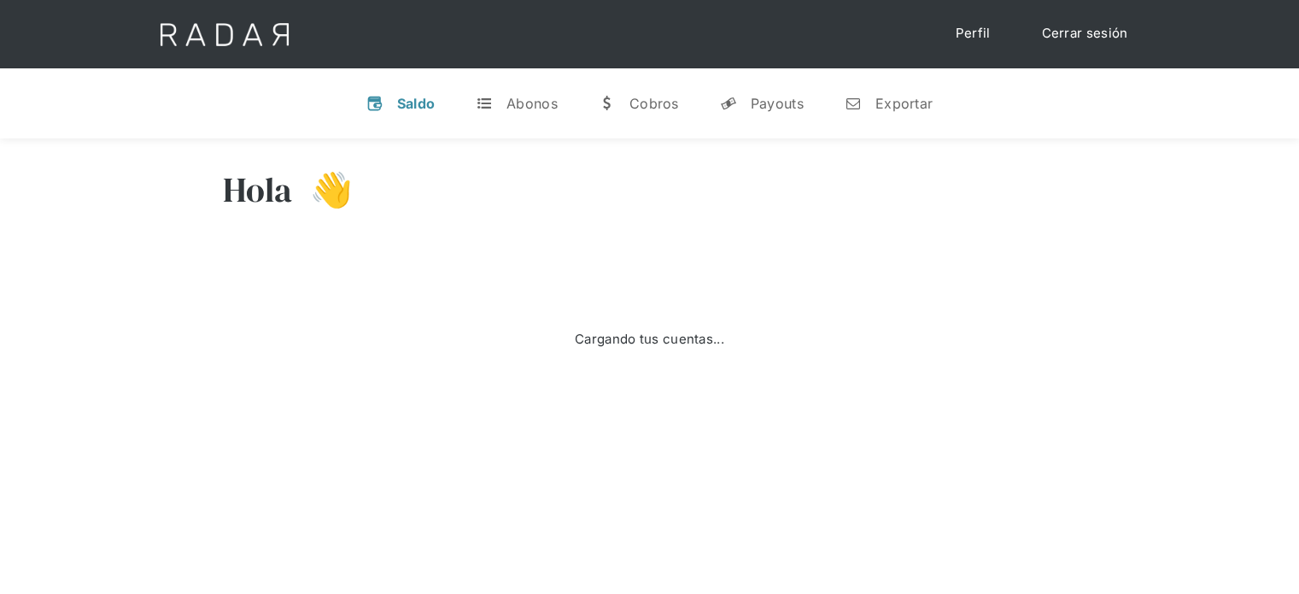 The width and height of the screenshot is (1299, 594). What do you see at coordinates (973, 33) in the screenshot?
I see `a: Perfil` at bounding box center [973, 33].